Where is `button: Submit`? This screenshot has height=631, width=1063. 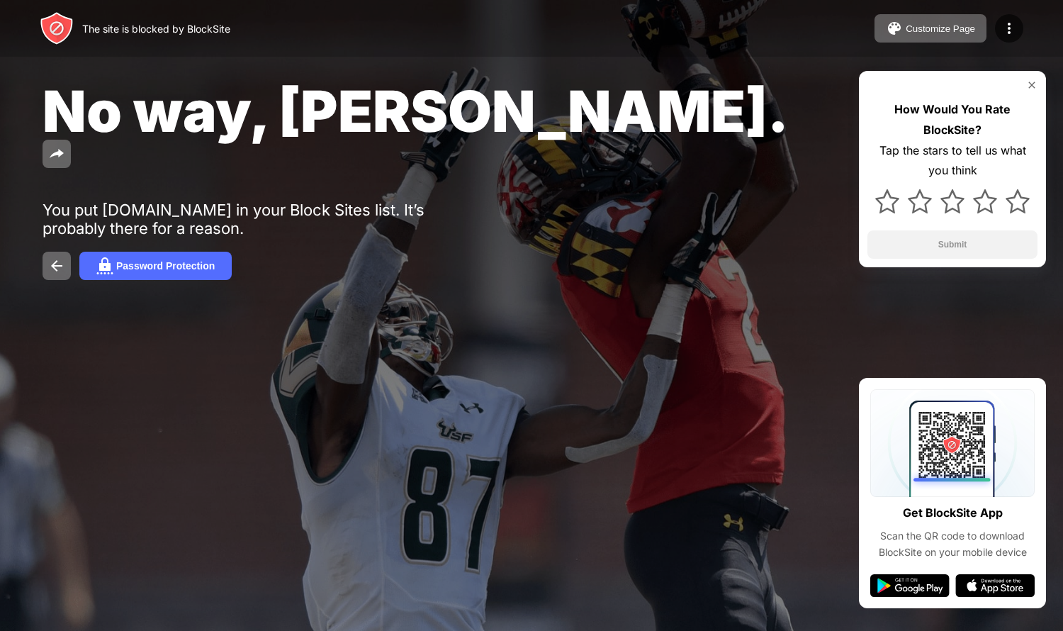 button: Submit is located at coordinates (952, 244).